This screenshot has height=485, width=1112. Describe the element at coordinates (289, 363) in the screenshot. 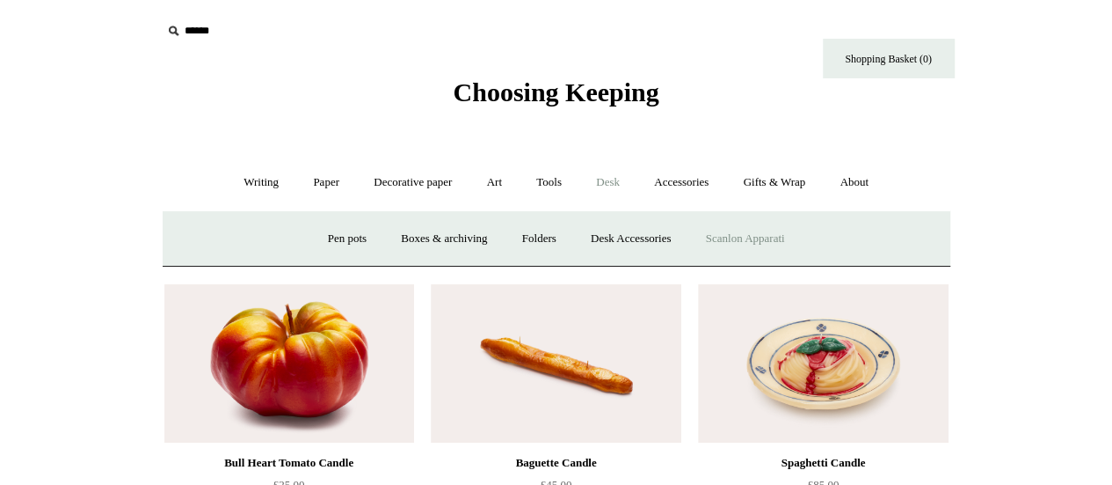

I see `a: Bull Heart Tomato Candle Bull Heart Tomato Candle` at that location.